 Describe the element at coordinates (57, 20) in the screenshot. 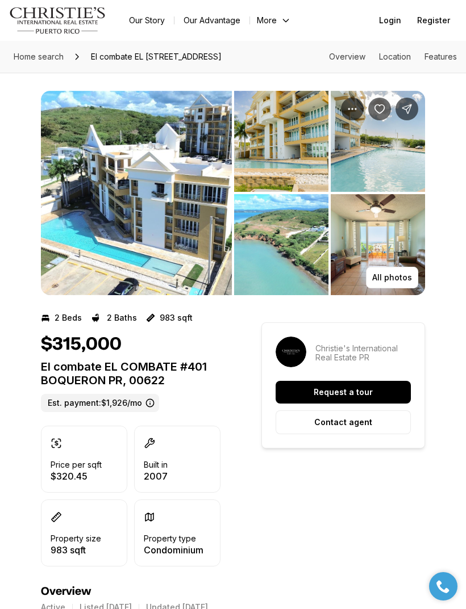

I see `img: logo` at that location.